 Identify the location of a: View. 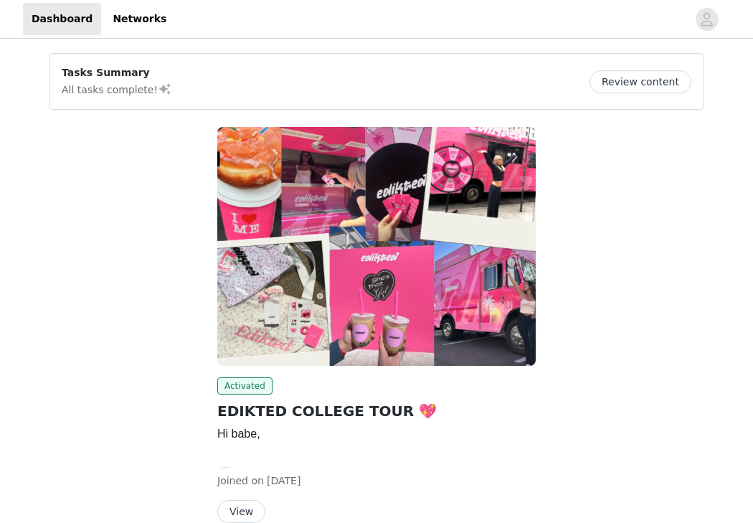
(241, 511).